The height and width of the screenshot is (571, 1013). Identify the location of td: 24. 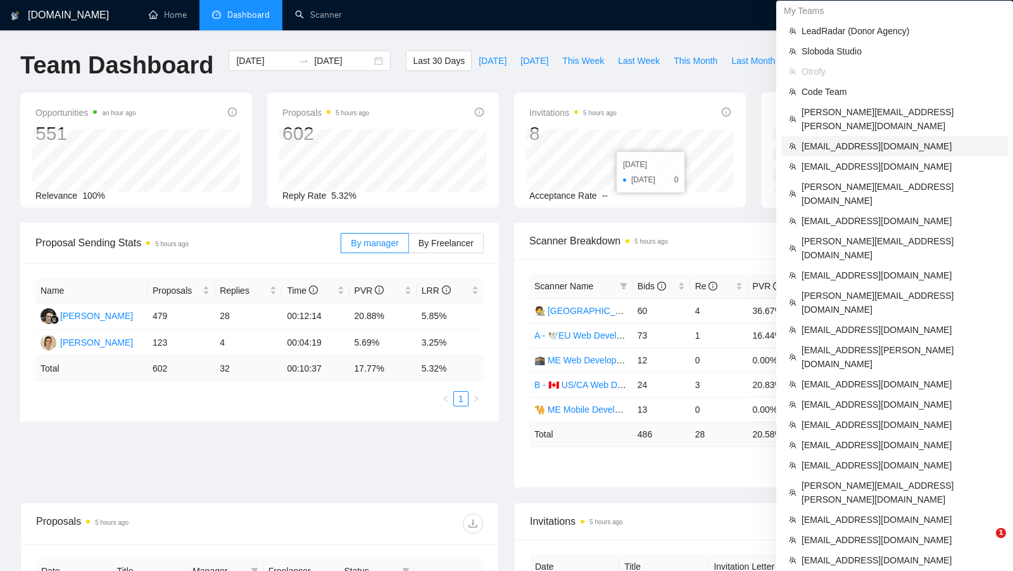
(661, 384).